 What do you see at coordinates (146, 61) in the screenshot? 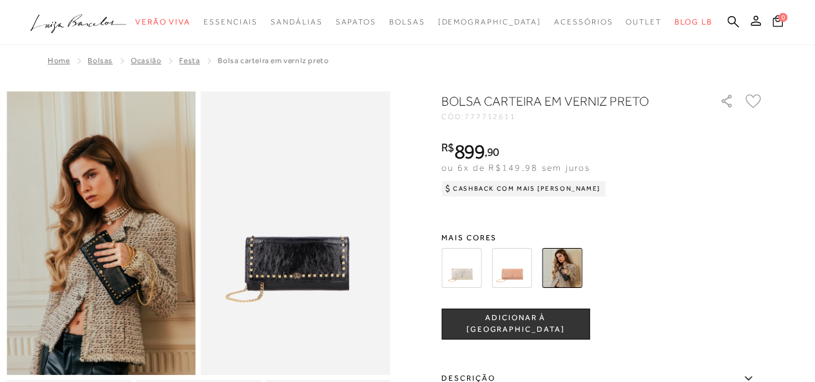
I see `span: Ocasião` at bounding box center [146, 61].